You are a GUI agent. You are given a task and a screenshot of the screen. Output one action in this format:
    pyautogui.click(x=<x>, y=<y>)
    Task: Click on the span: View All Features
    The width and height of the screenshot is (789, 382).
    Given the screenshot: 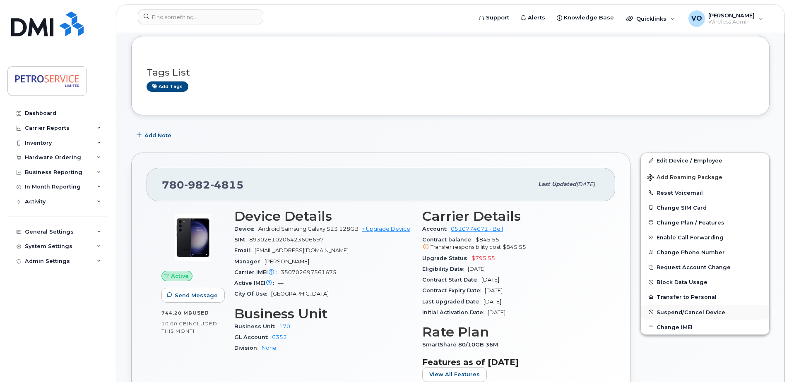 What is the action you would take?
    pyautogui.click(x=454, y=374)
    